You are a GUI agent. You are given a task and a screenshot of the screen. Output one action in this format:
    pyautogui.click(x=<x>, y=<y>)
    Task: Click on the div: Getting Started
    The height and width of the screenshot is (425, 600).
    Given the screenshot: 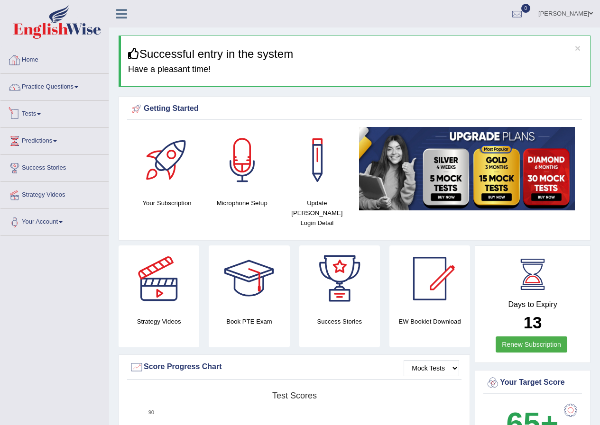 What is the action you would take?
    pyautogui.click(x=354, y=109)
    